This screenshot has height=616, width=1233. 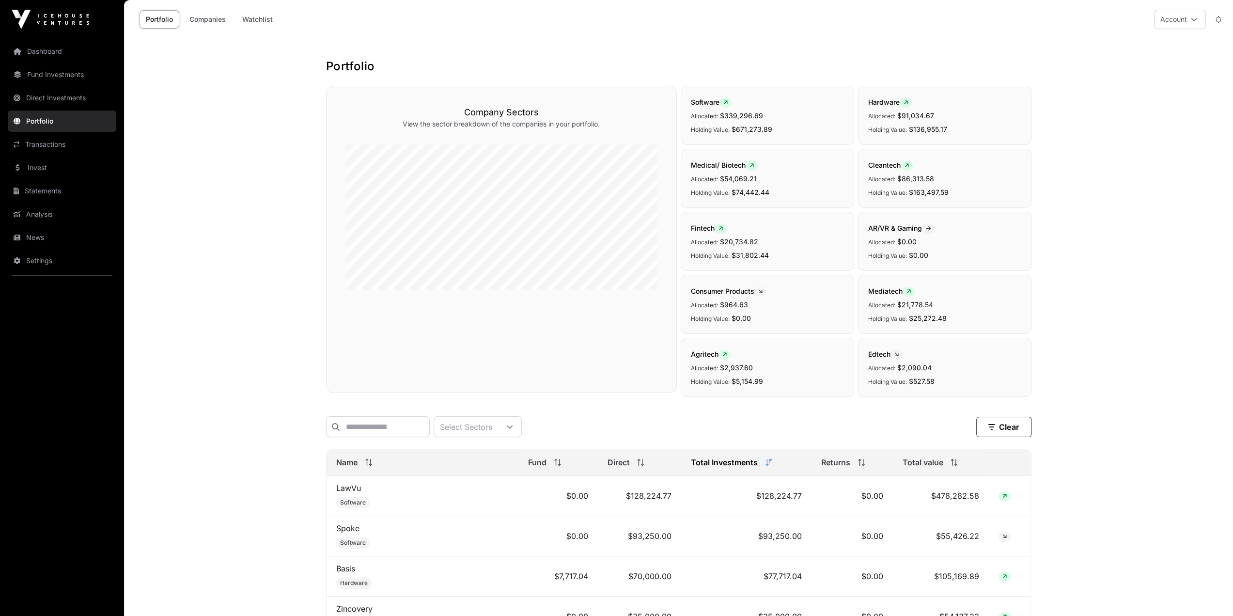 I want to click on span: AR/VR & Gaming, so click(x=901, y=228).